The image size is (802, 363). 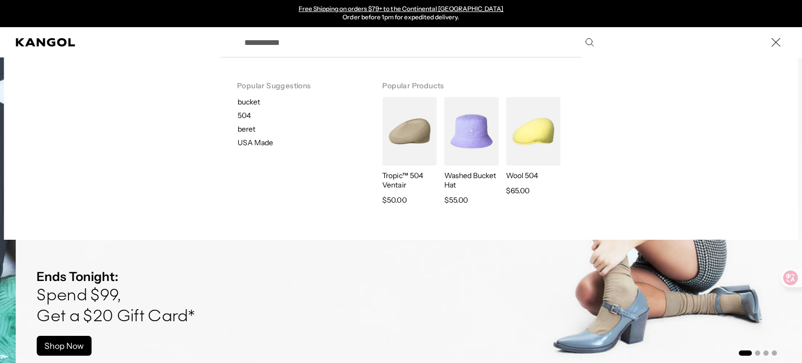 I want to click on p: USA Made, so click(x=255, y=143).